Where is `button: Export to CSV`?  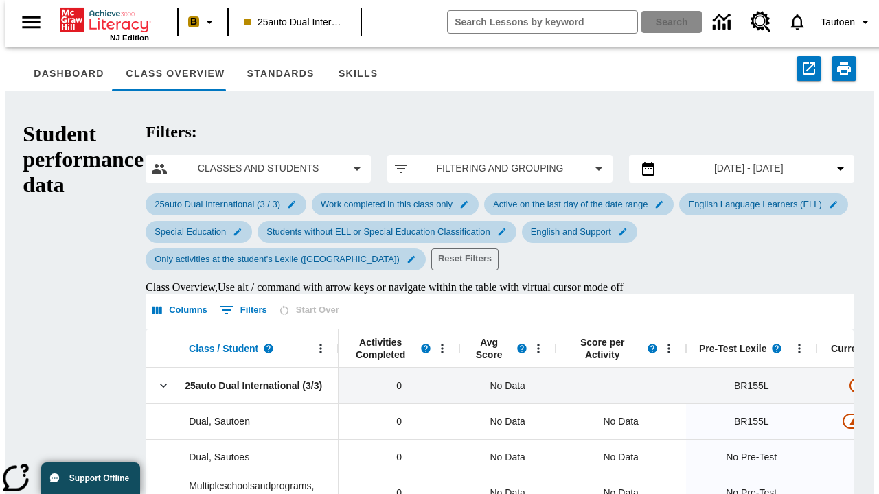
button: Export to CSV is located at coordinates (809, 69).